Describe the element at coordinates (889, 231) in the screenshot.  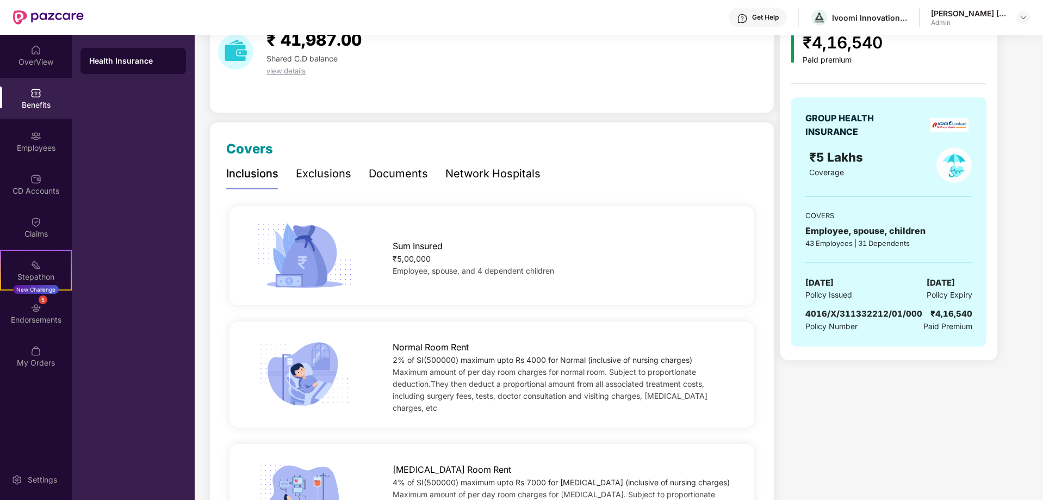
I see `div: Employee, spouse, children` at that location.